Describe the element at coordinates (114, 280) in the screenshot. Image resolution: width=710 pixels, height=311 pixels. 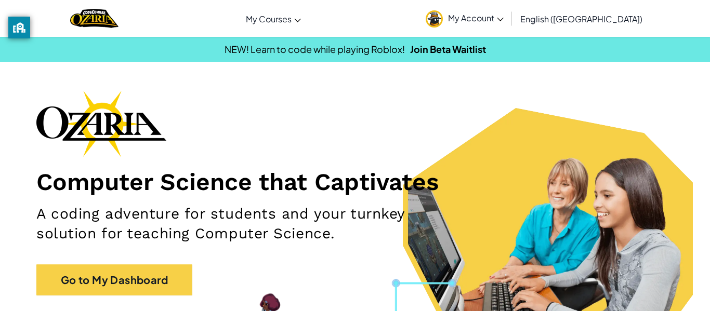
I see `a: Go to My Dashboard` at that location.